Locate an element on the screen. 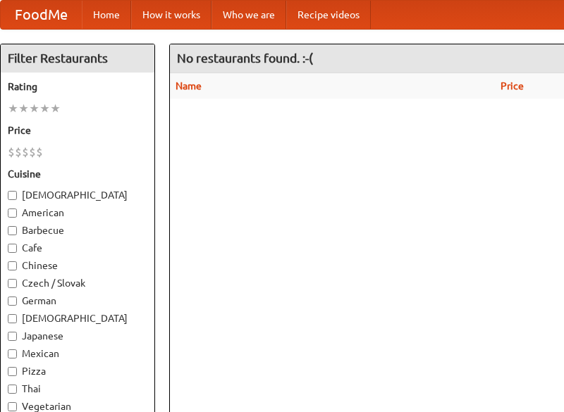 The image size is (564, 412). input: German is located at coordinates (12, 301).